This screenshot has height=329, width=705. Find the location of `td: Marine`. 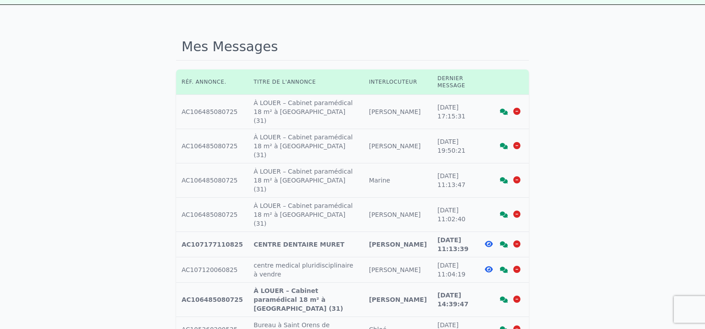

td: Marine is located at coordinates (398, 180).